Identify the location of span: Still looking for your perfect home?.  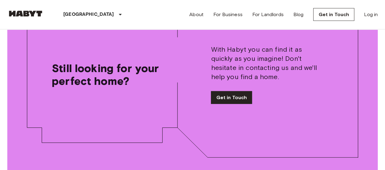
(107, 74).